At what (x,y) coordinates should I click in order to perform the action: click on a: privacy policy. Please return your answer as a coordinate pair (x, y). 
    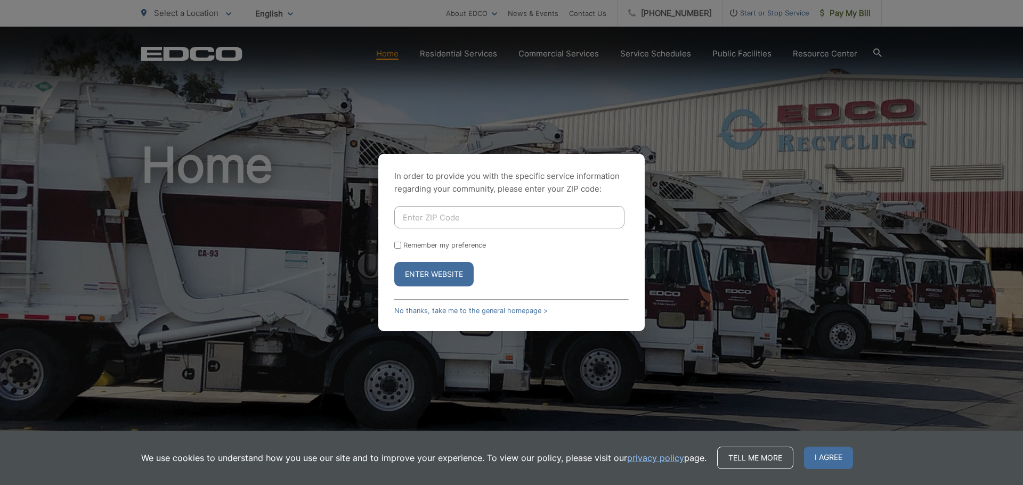
    Looking at the image, I should click on (655, 458).